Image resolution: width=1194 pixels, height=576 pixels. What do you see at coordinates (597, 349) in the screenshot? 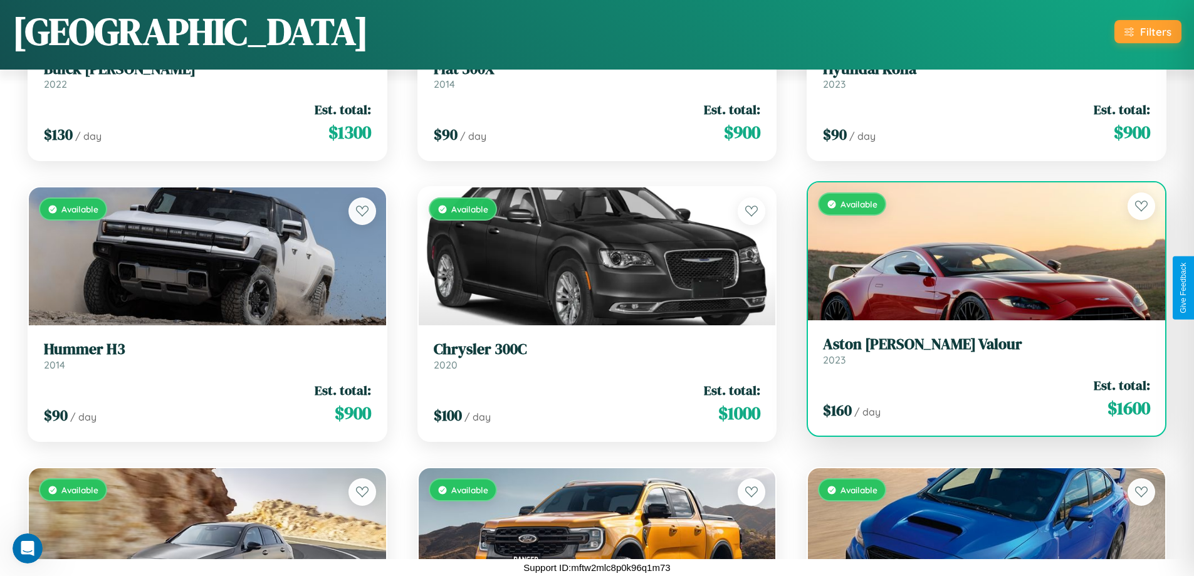
I see `h3: Chrysler 300C` at bounding box center [597, 349].